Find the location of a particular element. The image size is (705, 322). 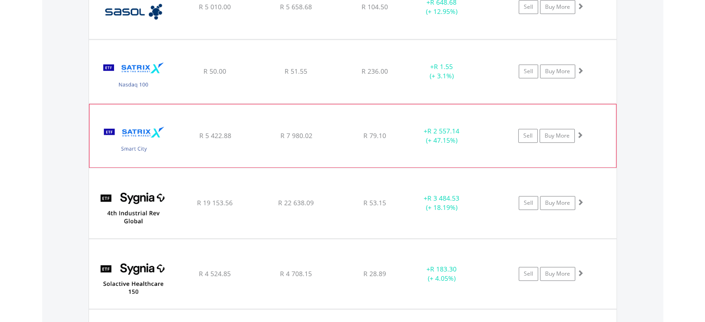

img: EQU.ZA.SYGH.png is located at coordinates (134, 279).